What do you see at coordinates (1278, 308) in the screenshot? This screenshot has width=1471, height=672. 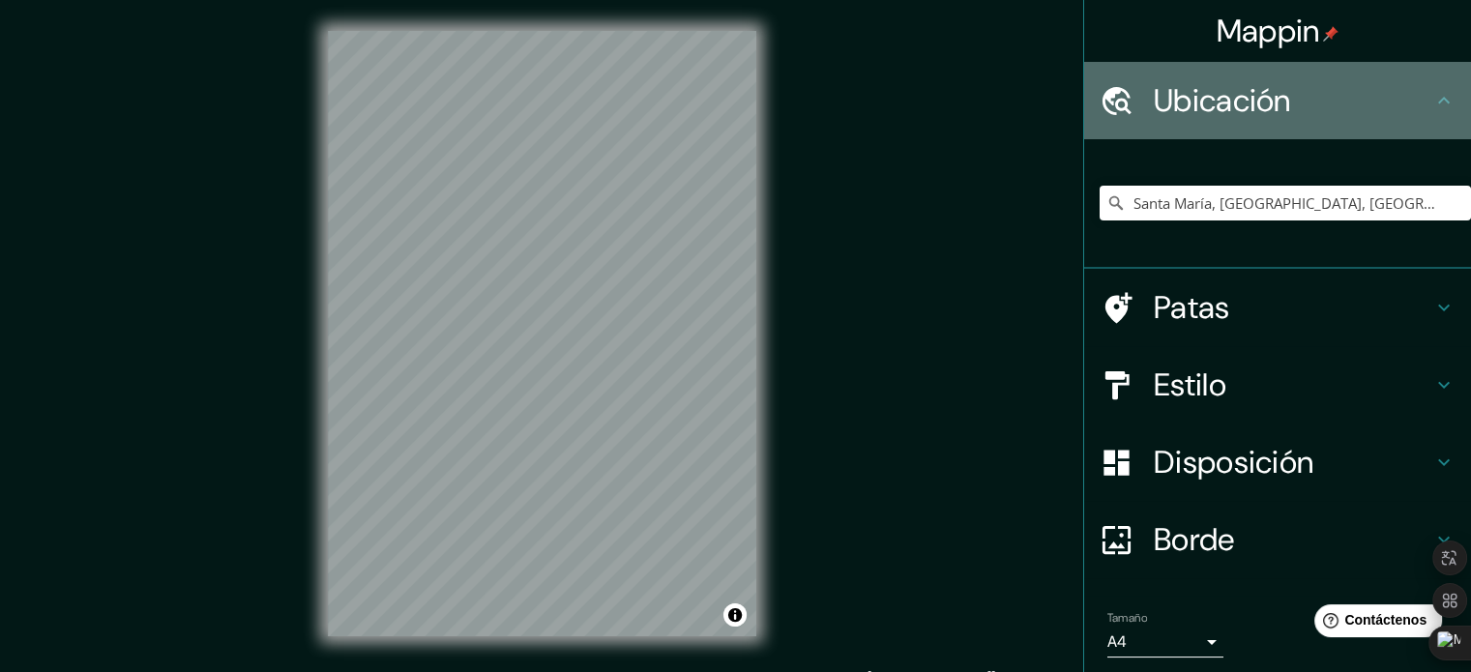 I see `div: Patas` at bounding box center [1278, 308].